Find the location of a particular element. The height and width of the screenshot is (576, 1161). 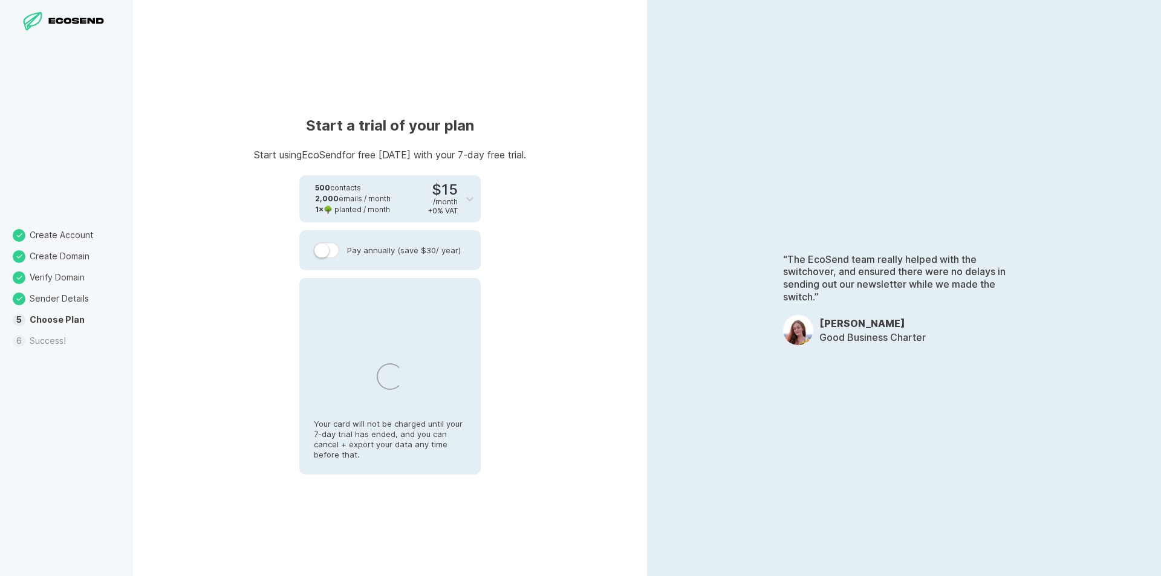

div: + 0 % VAT is located at coordinates (443, 210).